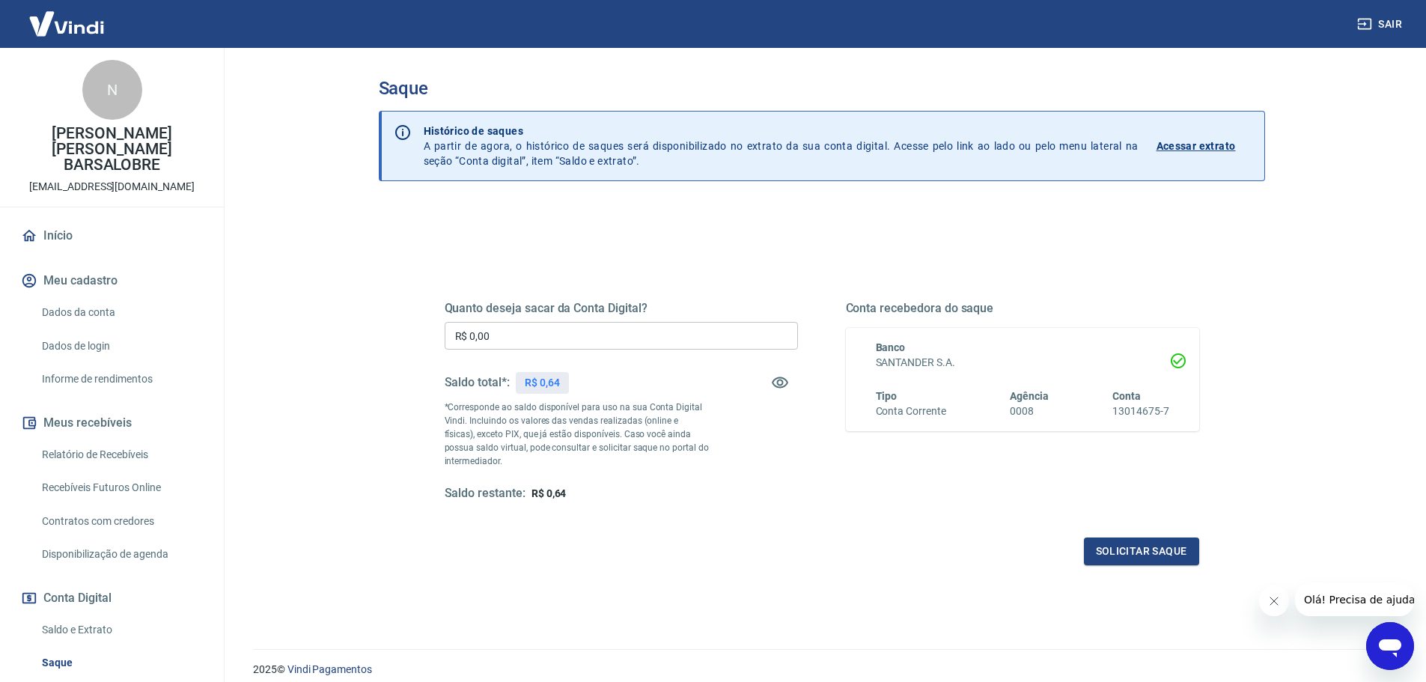 Image resolution: width=1426 pixels, height=682 pixels. Describe the element at coordinates (121, 346) in the screenshot. I see `a: Dados de login` at that location.